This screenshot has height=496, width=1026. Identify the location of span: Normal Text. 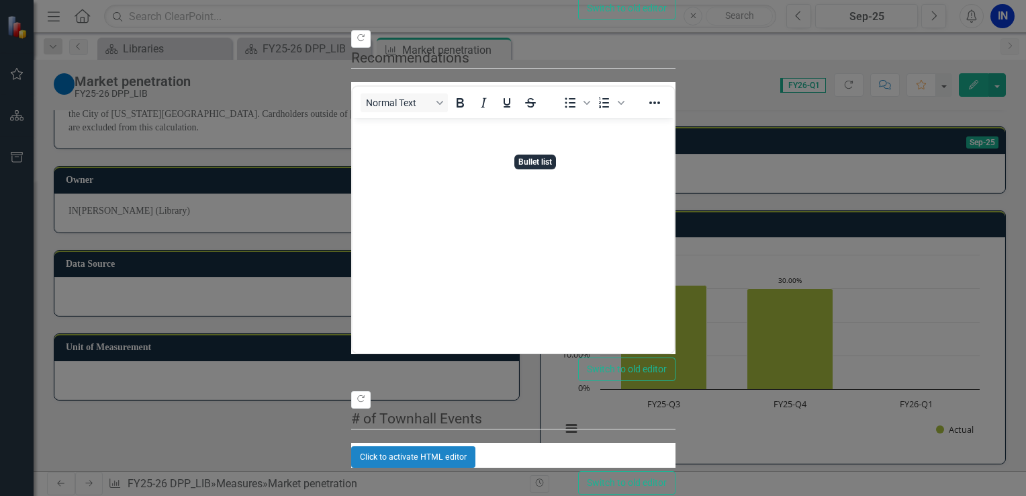
(399, 103).